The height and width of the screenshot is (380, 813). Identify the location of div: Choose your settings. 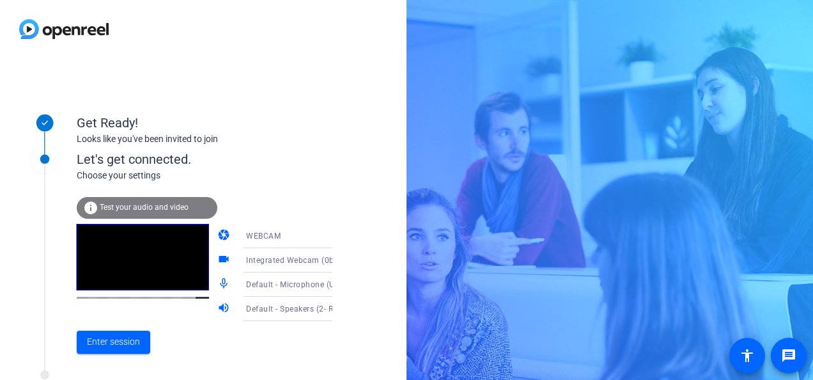
(217, 175).